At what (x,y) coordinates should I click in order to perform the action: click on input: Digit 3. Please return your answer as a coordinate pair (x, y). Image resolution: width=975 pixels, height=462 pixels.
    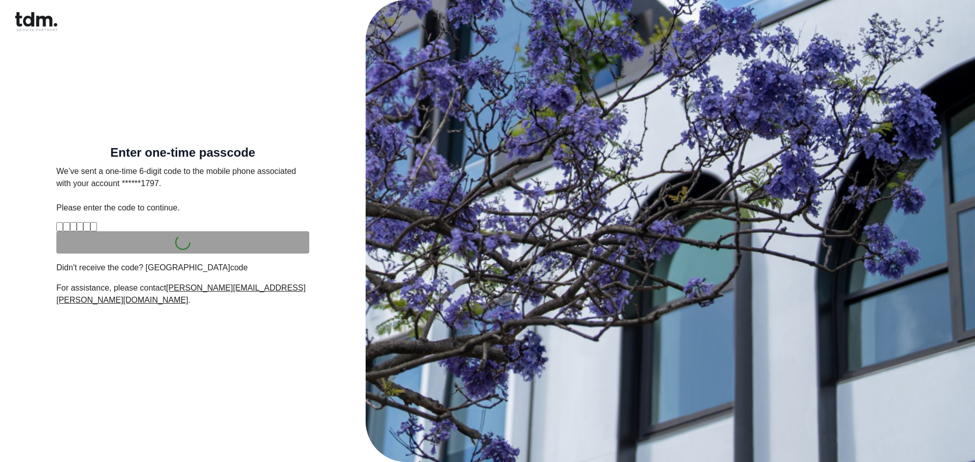
    Looking at the image, I should click on (73, 227).